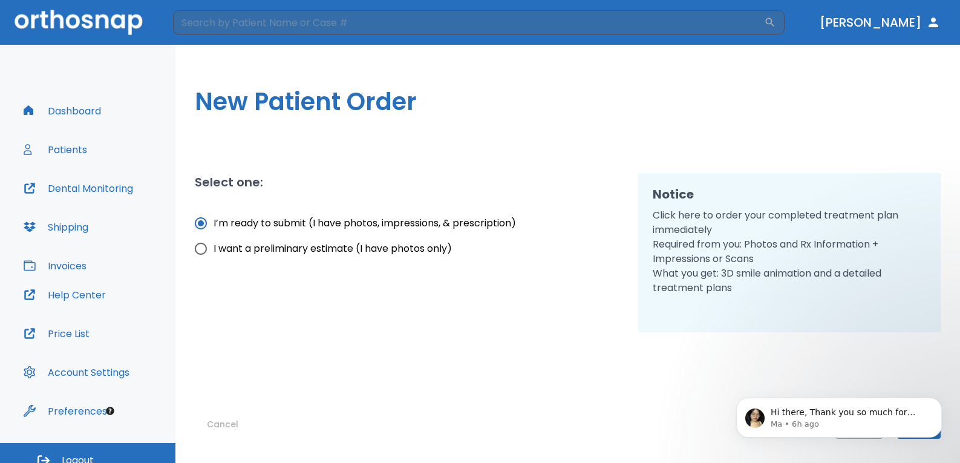 This screenshot has width=960, height=463. What do you see at coordinates (62, 111) in the screenshot?
I see `a: Dashboard` at bounding box center [62, 111].